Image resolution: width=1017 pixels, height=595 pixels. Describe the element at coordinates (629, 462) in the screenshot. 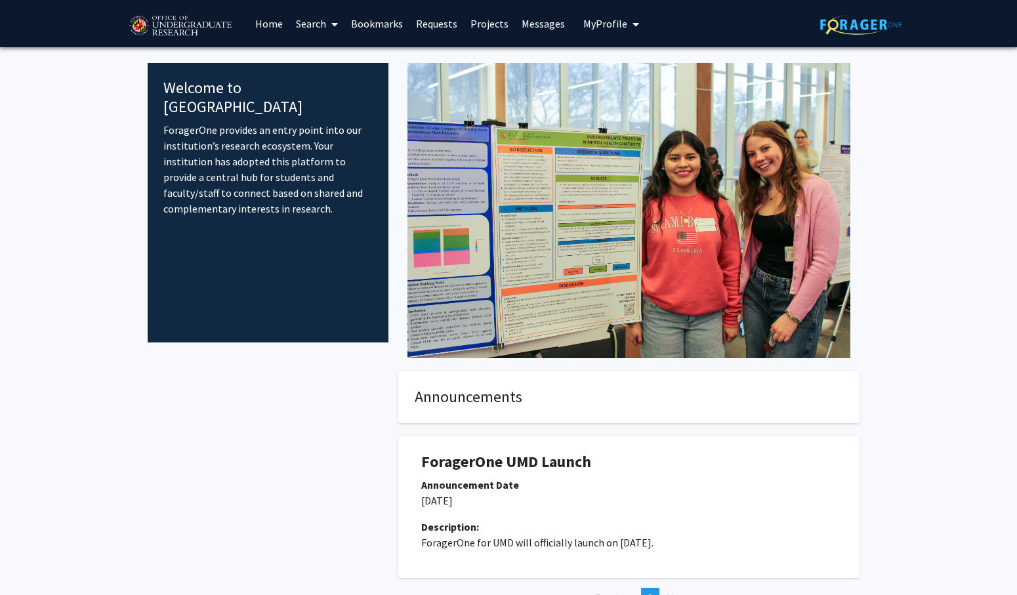

I see `h1: ForagerOne UMD Launch` at that location.